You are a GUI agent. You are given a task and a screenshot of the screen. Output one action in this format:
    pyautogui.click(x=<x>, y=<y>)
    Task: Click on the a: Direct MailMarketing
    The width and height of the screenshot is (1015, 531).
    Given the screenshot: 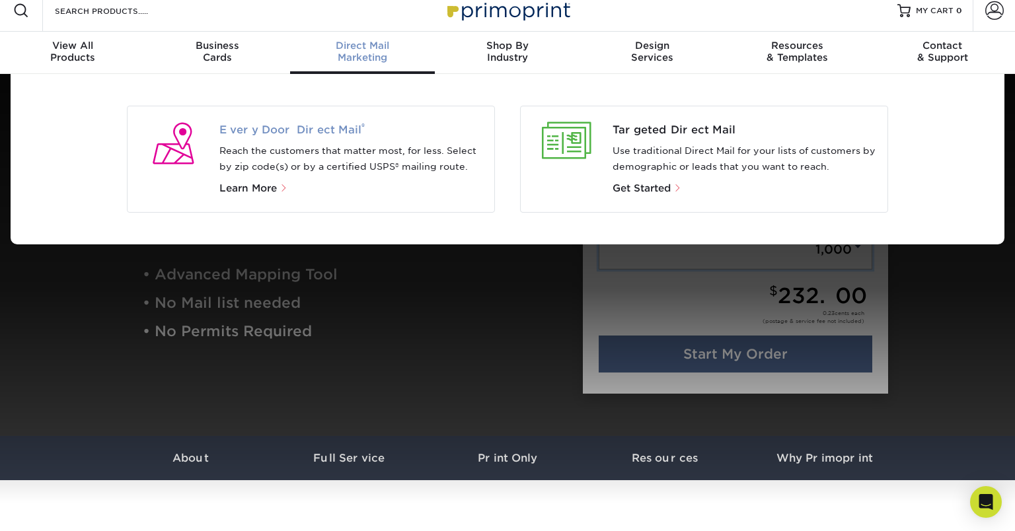 What is the action you would take?
    pyautogui.click(x=362, y=53)
    